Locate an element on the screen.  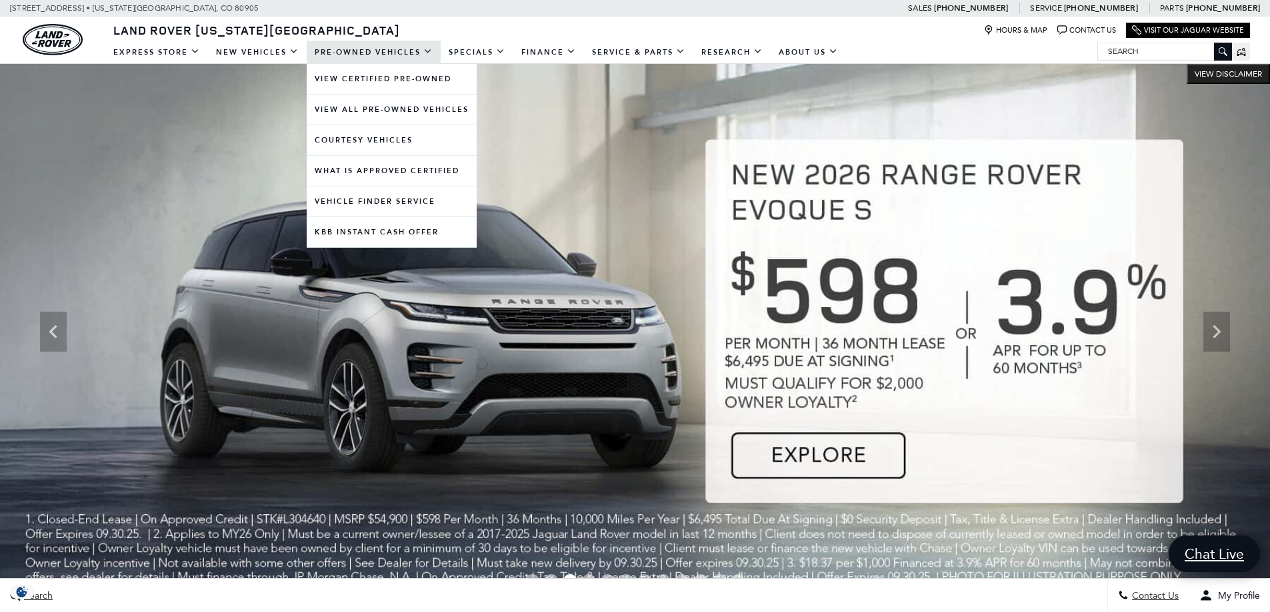
span: Go to slide 3 is located at coordinates (570, 581).